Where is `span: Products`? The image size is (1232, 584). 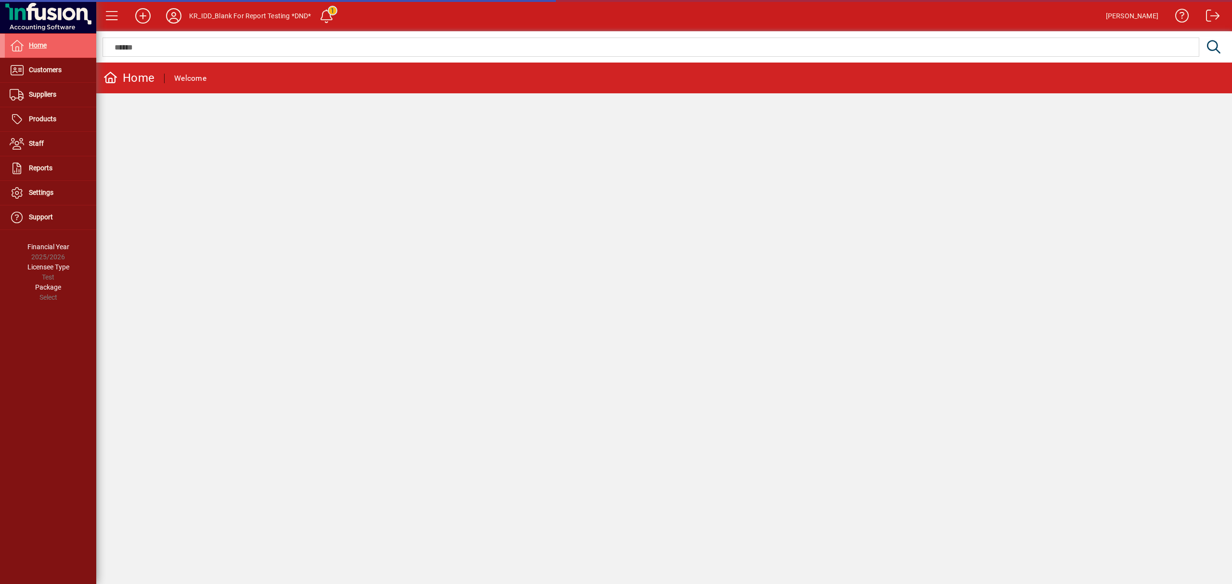
span: Products is located at coordinates (42, 119).